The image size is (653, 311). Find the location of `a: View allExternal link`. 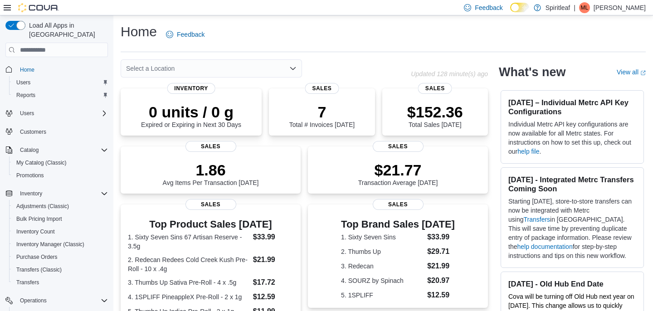

a: View allExternal link is located at coordinates (632, 72).